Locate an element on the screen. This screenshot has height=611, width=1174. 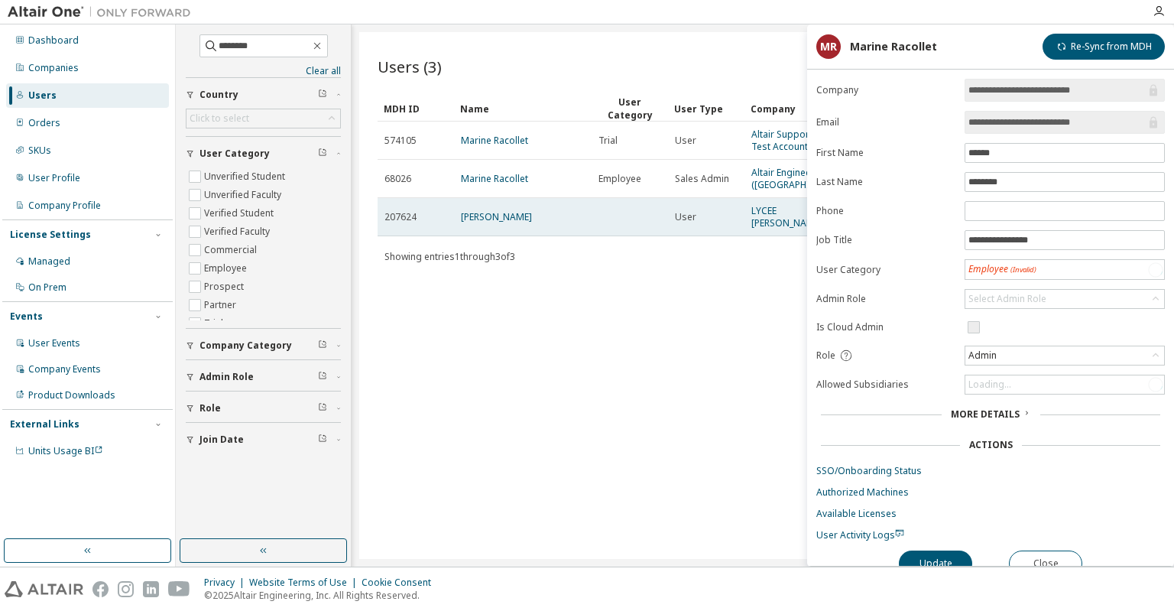
button: Company Category is located at coordinates (263, 346).